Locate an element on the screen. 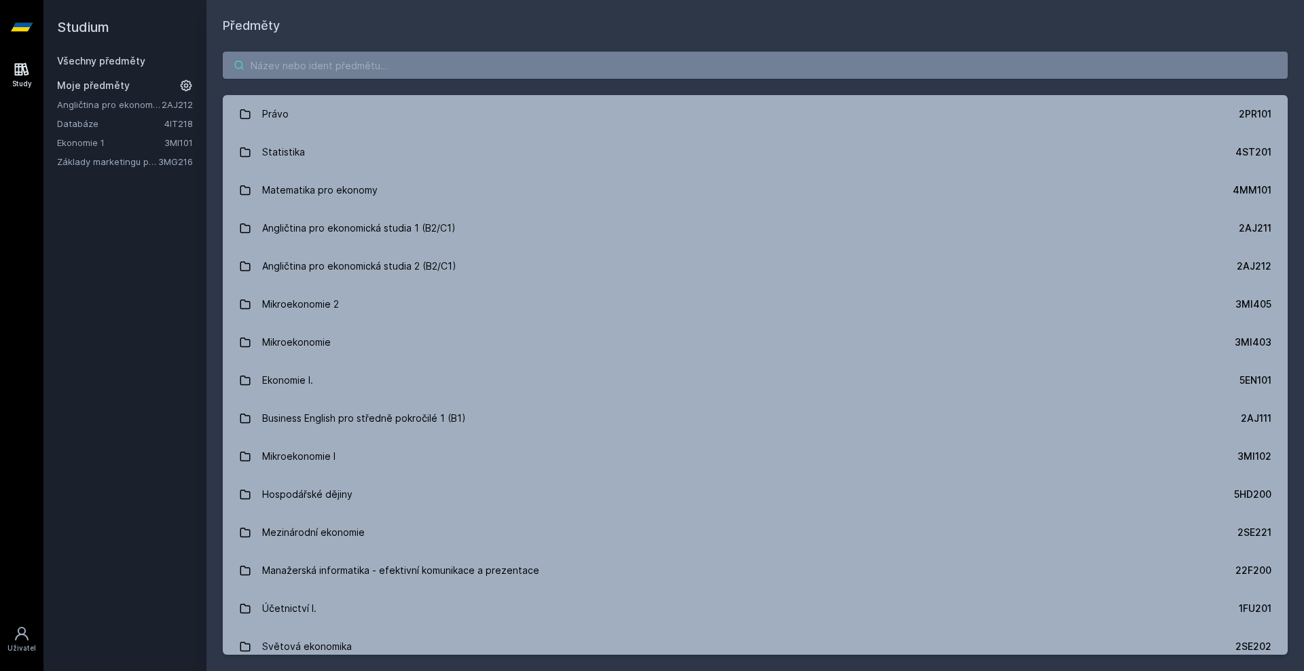 The image size is (1304, 671). a: Uživatel is located at coordinates (22, 639).